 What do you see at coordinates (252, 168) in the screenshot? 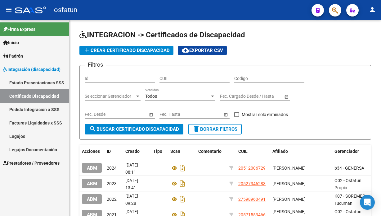
I see `span: 20512006729` at bounding box center [252, 168].